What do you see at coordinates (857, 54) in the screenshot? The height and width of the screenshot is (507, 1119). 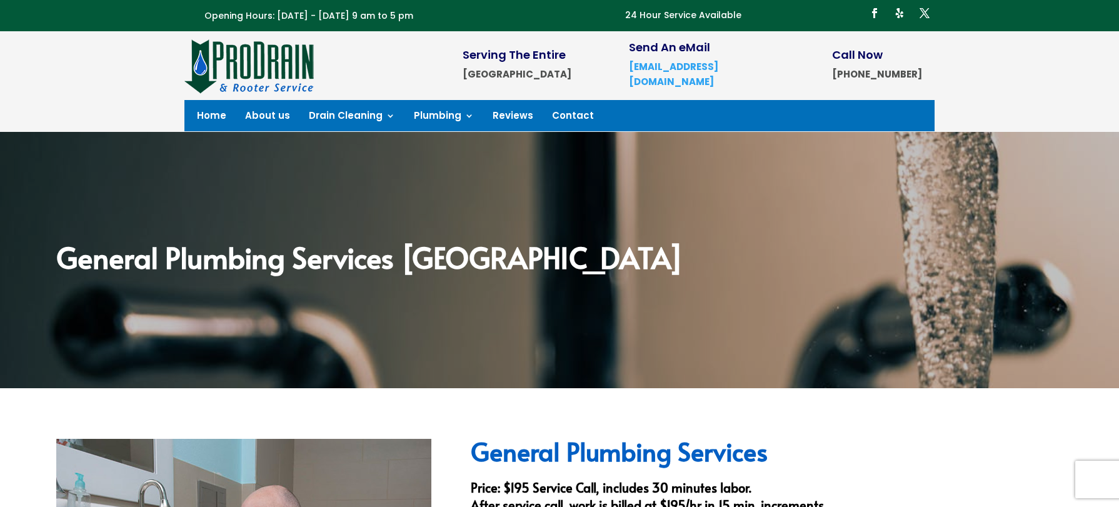 I see `span: Call Now` at bounding box center [857, 54].